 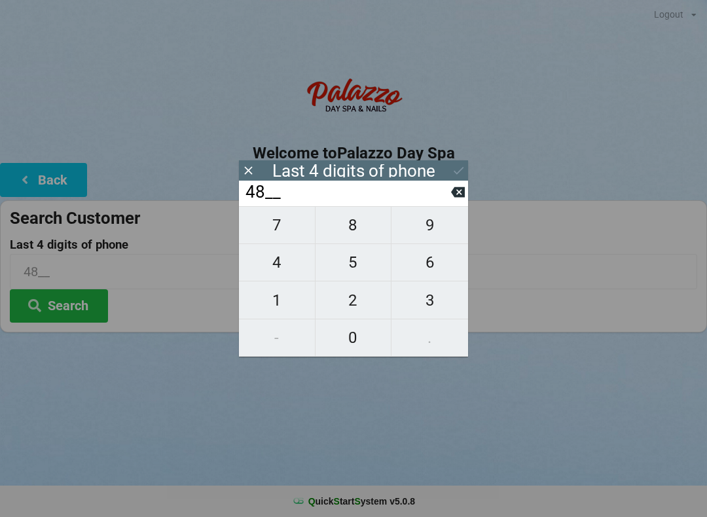 What do you see at coordinates (277, 225) in the screenshot?
I see `span: 7` at bounding box center [277, 225].